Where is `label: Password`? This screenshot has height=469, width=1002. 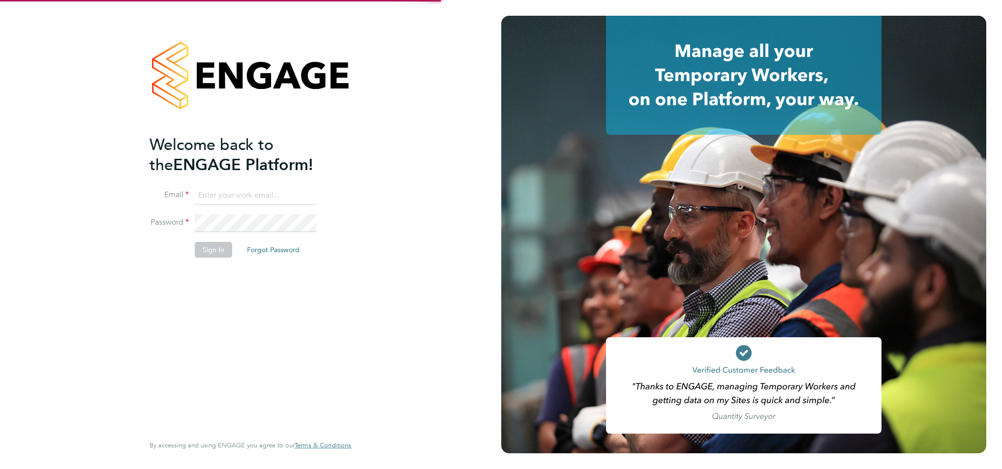
label: Password is located at coordinates (169, 222).